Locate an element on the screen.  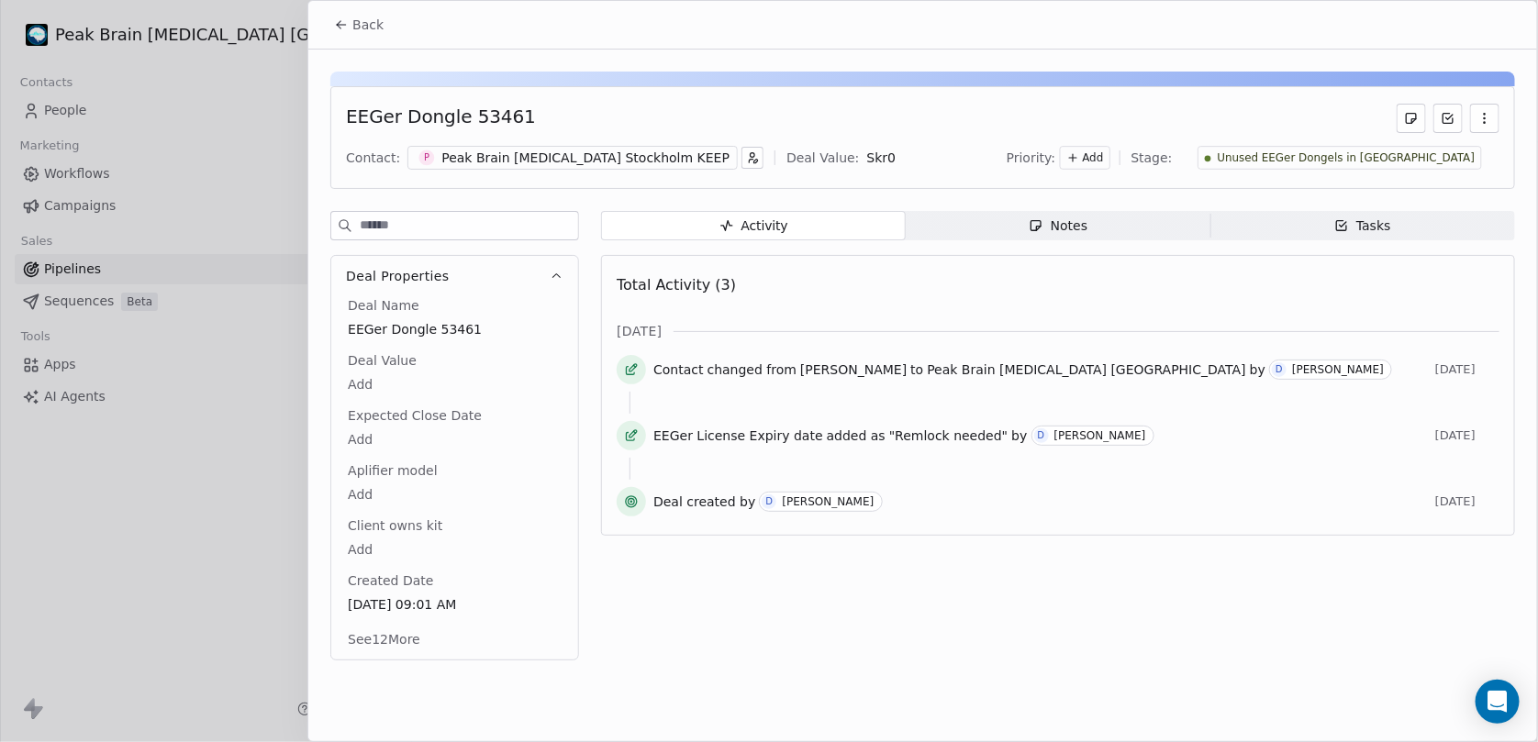
span: Expected Close Date is located at coordinates (415, 416).